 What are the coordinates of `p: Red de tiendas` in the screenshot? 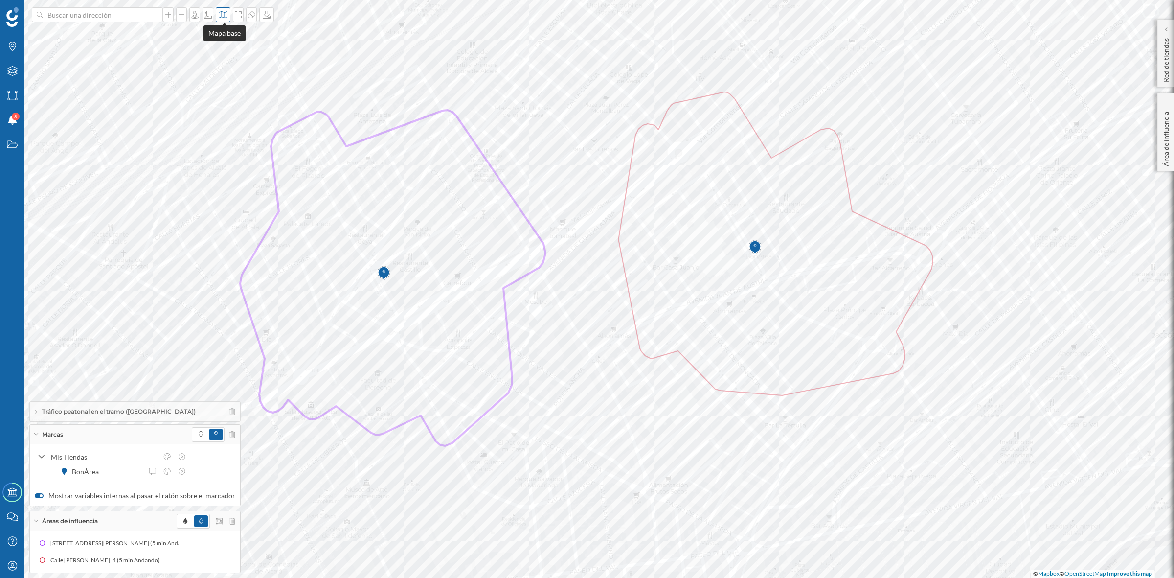 It's located at (1166, 58).